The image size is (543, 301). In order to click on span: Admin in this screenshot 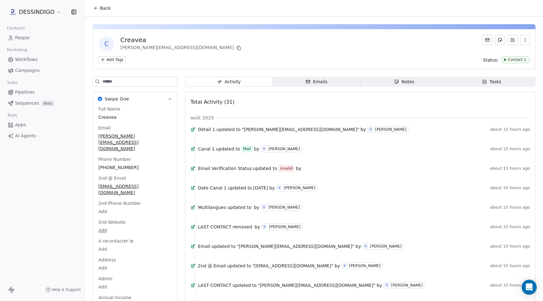, I will do `click(105, 279)`.